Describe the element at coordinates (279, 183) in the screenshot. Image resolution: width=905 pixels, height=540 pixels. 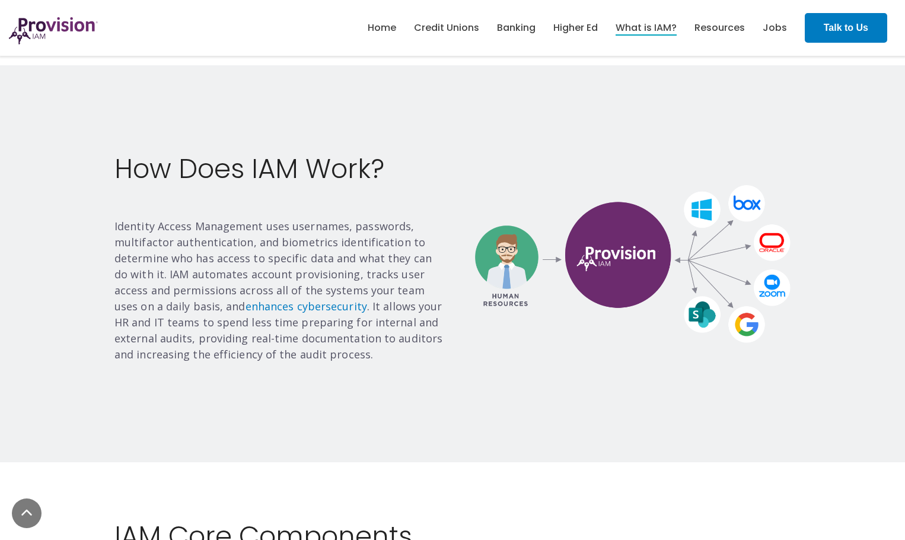
I see `h2: How Does IAM Work?` at that location.